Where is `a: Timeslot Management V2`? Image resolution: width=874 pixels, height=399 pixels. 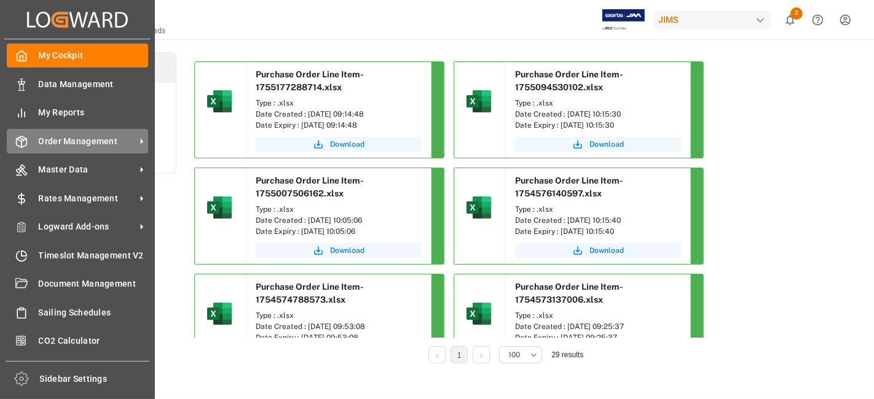
a: Timeslot Management V2 is located at coordinates (77, 255).